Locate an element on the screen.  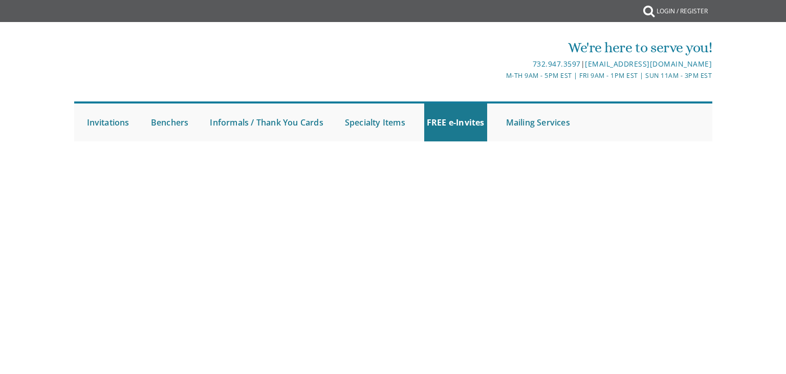
a: 732.947.3597 is located at coordinates (557, 63).